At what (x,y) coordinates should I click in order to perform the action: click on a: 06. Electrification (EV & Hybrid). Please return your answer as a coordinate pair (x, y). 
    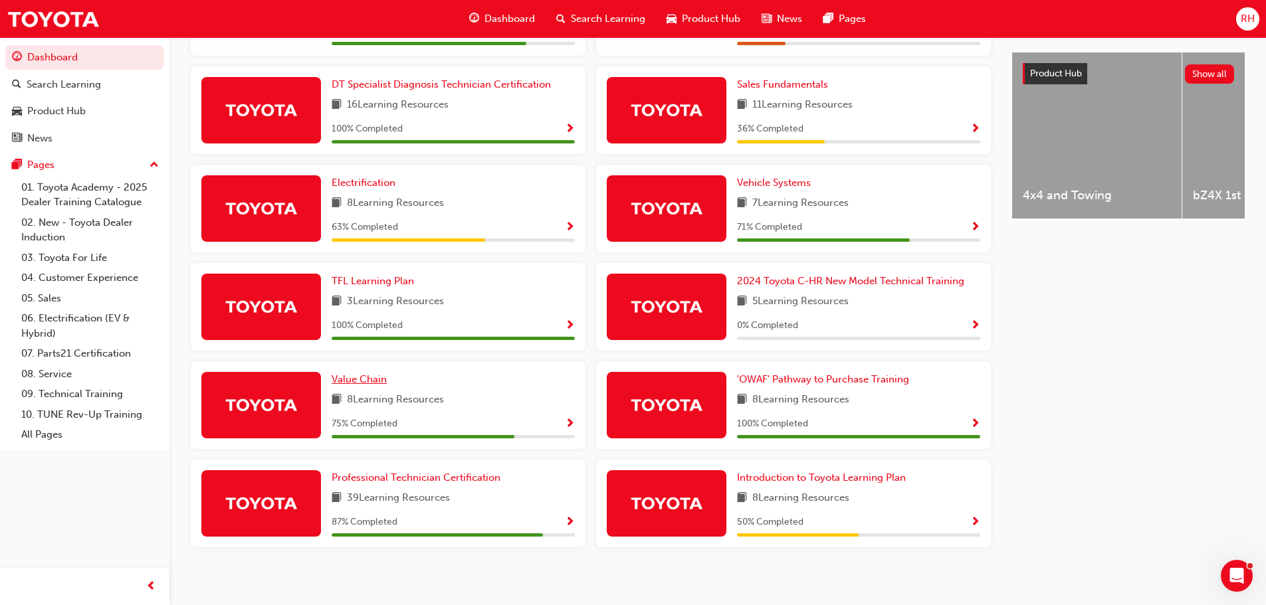
    Looking at the image, I should click on (90, 326).